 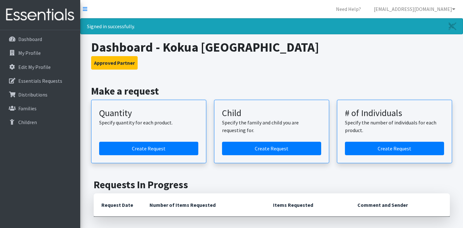 What do you see at coordinates (271, 26) in the screenshot?
I see `div: Signed in successfully.` at bounding box center [271, 26].